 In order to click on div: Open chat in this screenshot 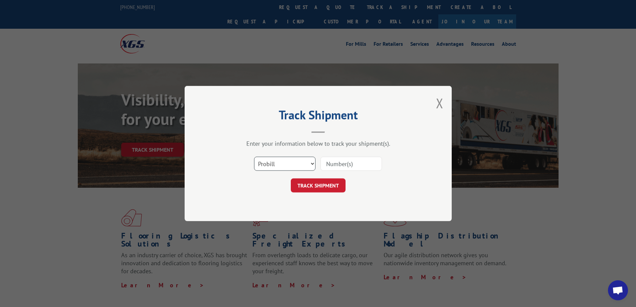, I will do `click(618, 290)`.